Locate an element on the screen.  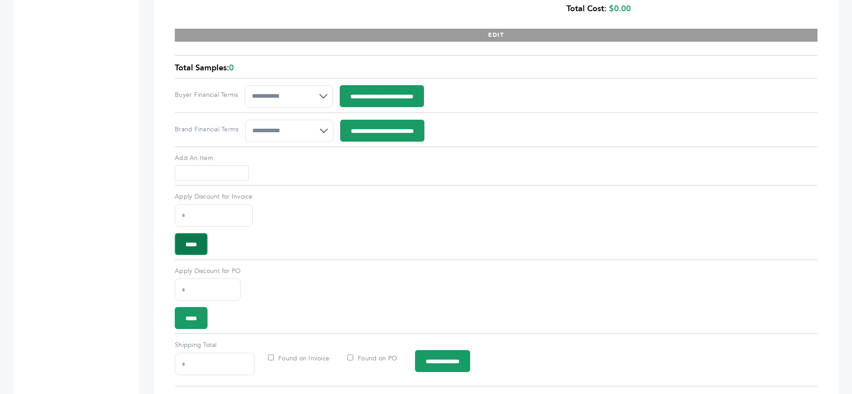
label: Brand Financial Terms is located at coordinates (207, 130).